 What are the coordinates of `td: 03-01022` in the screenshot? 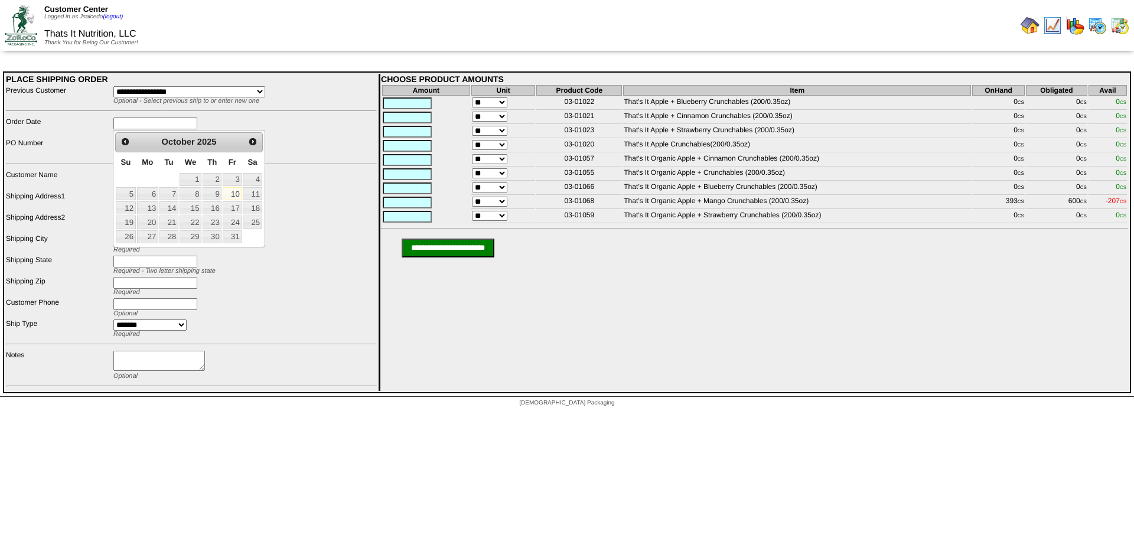 It's located at (579, 103).